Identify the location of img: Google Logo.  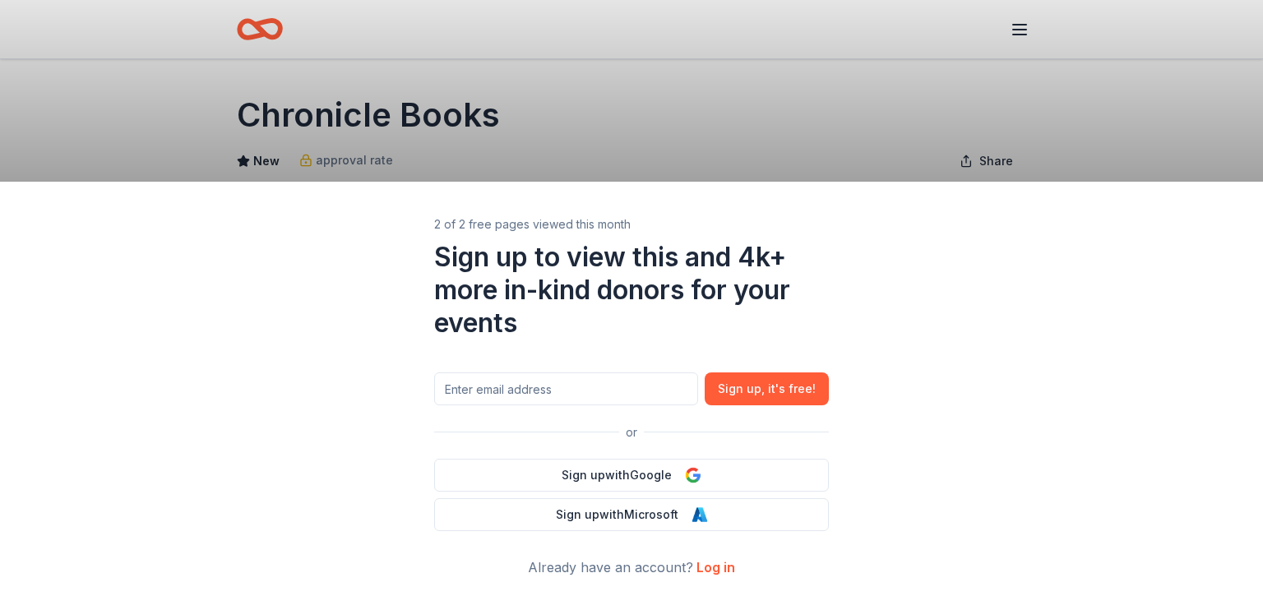
(693, 475).